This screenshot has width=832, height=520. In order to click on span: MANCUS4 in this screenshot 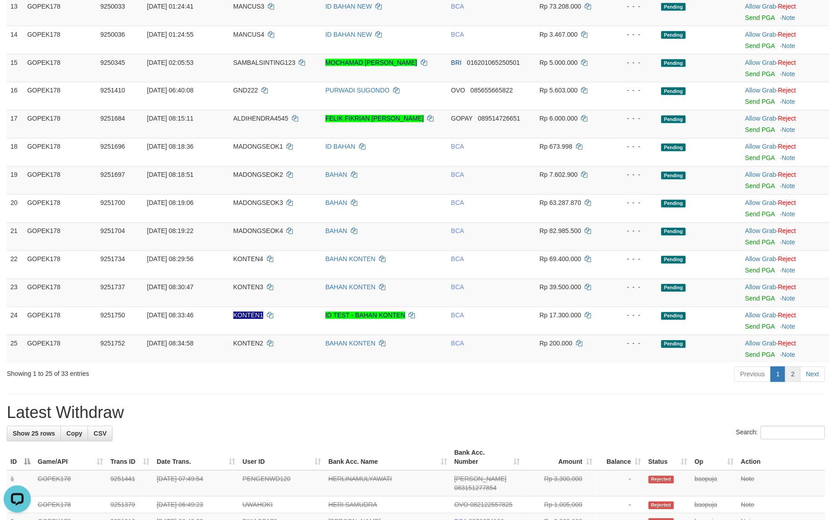, I will do `click(249, 34)`.